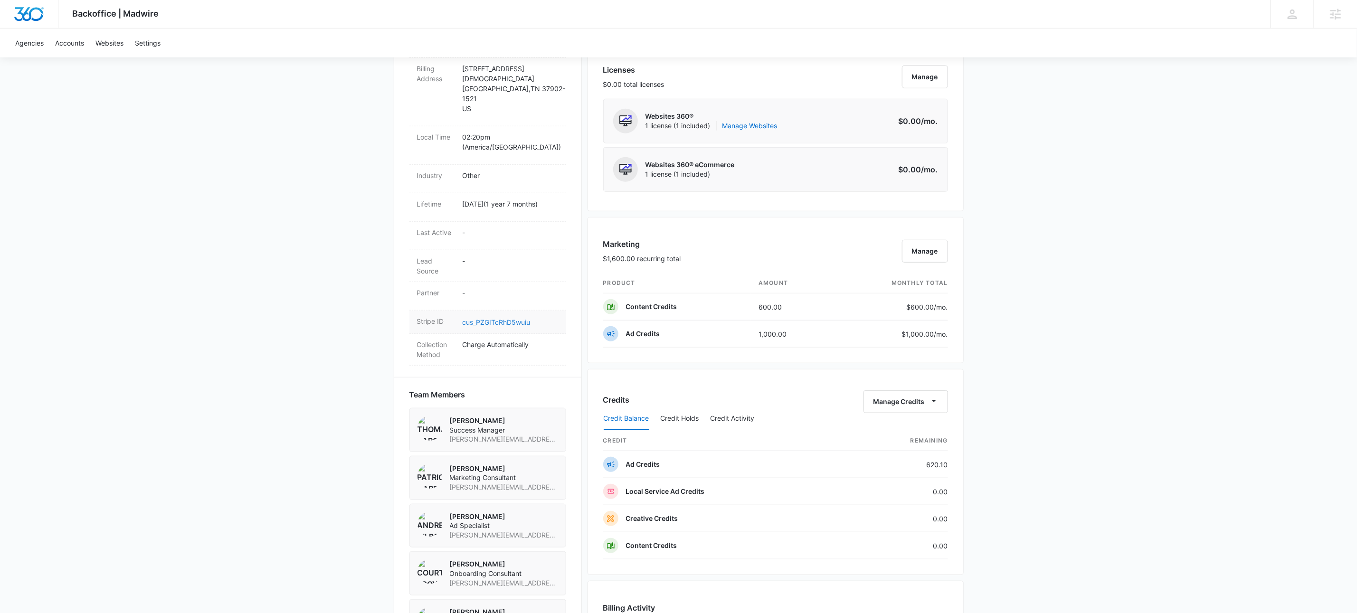  What do you see at coordinates (616, 400) in the screenshot?
I see `h3: Credits` at bounding box center [616, 400].